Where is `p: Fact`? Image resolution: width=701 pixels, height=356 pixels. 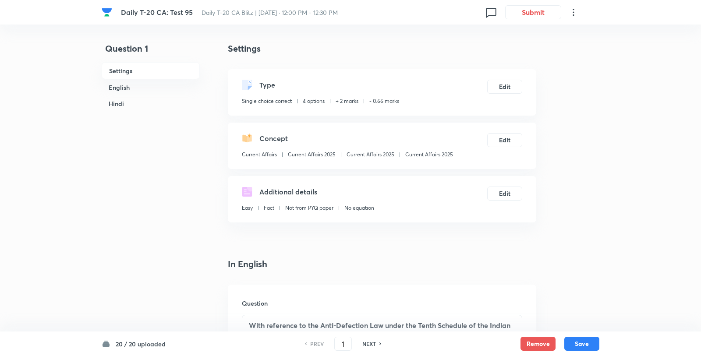
p: Fact is located at coordinates (269, 208).